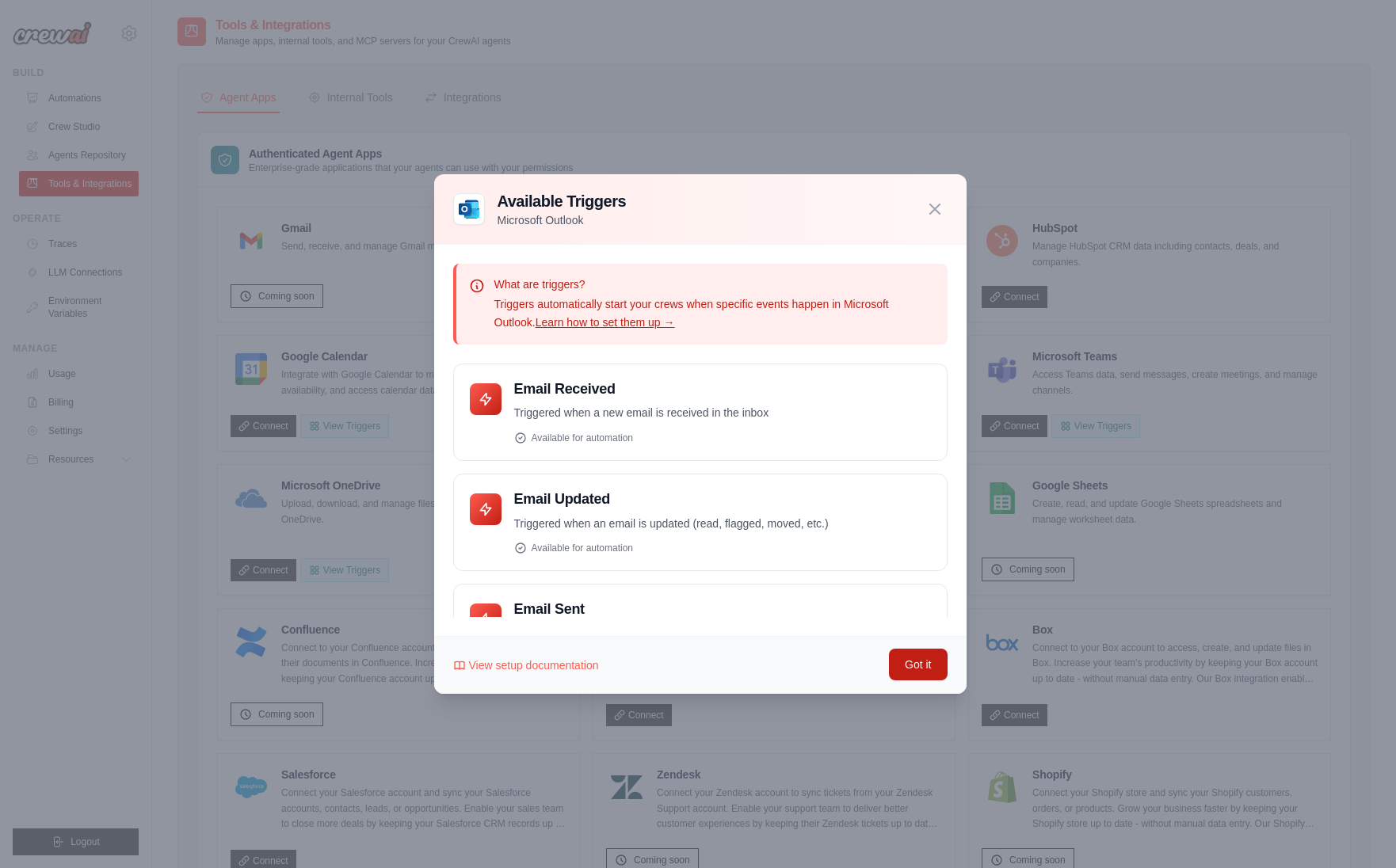 The height and width of the screenshot is (868, 1396). I want to click on h4: Email Updated, so click(722, 499).